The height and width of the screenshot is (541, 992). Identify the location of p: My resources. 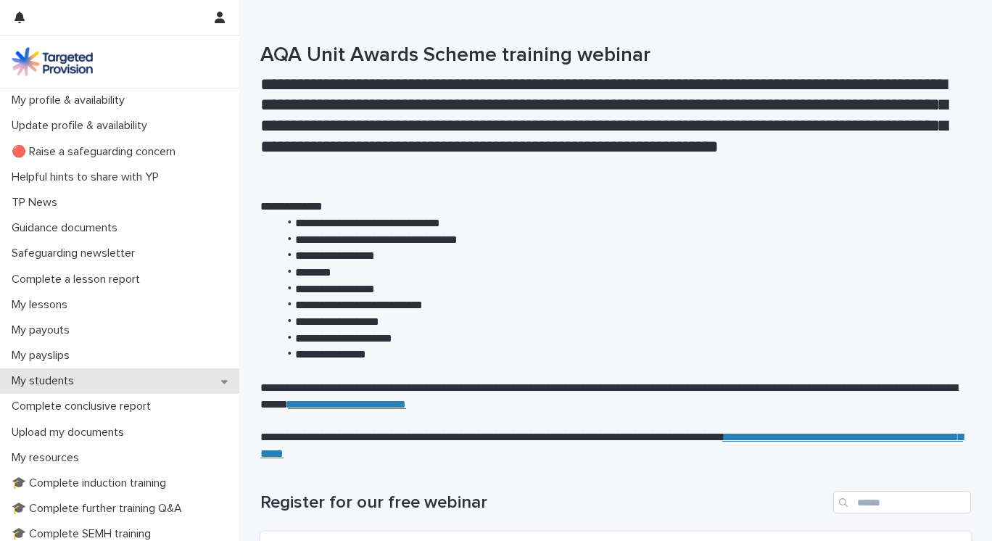
(48, 458).